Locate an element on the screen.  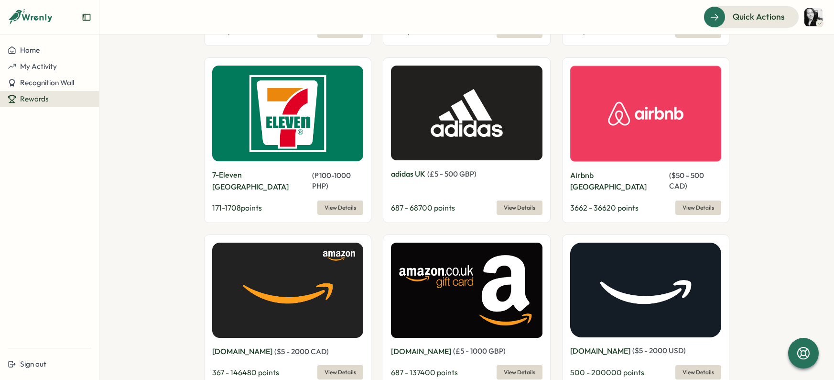
span: ( $ 50 - 500 CAD ) is located at coordinates (687, 180).